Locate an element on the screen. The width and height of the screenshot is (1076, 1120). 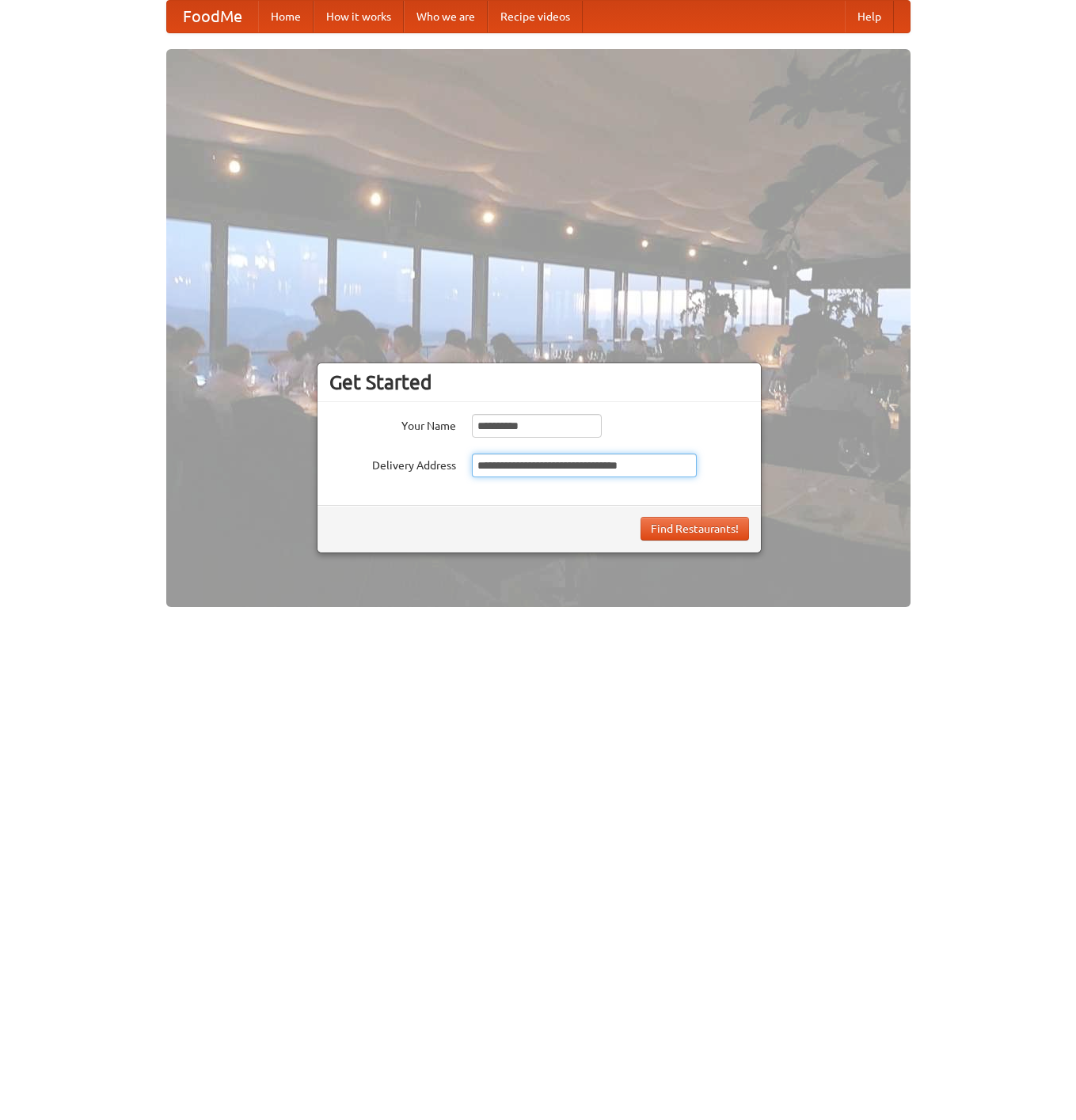
a: Home is located at coordinates (286, 17).